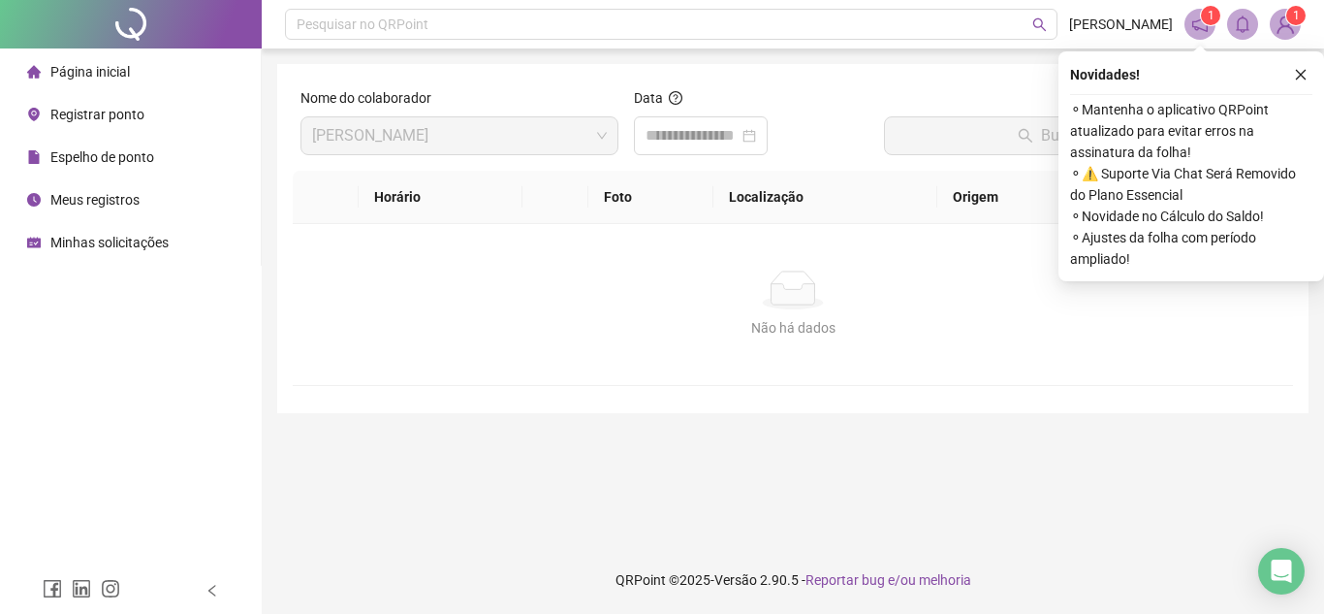  Describe the element at coordinates (888, 580) in the screenshot. I see `span: Reportar bug e/ou melhoria` at that location.